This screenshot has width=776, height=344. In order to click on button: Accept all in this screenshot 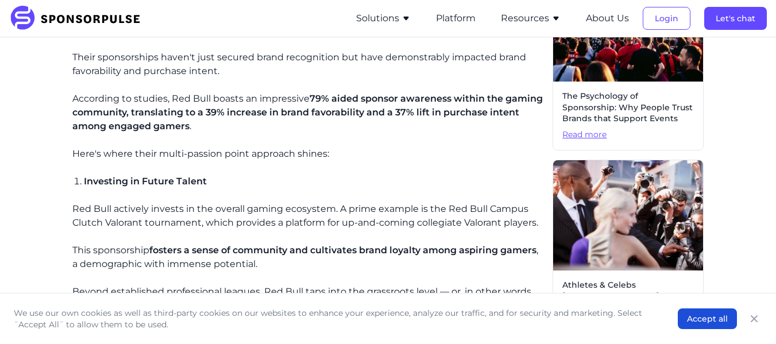, I will do `click(707, 319)`.